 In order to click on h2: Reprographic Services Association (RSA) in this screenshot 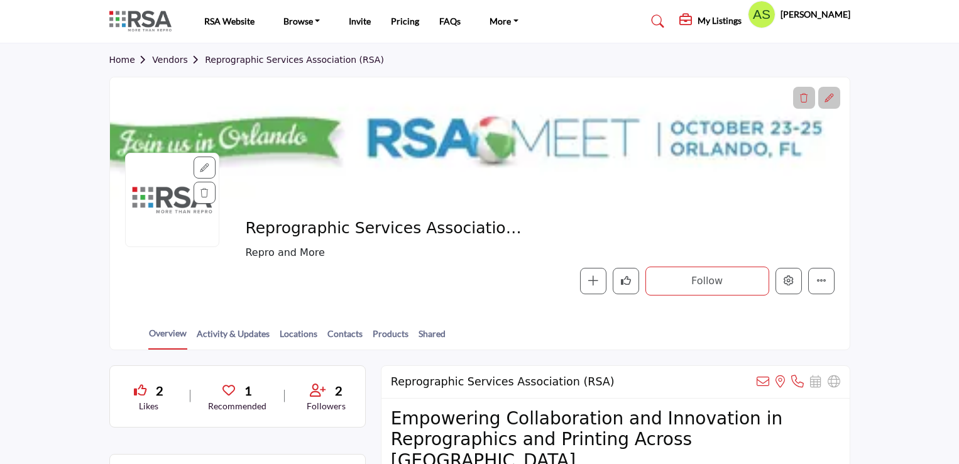, I will do `click(503, 381)`.